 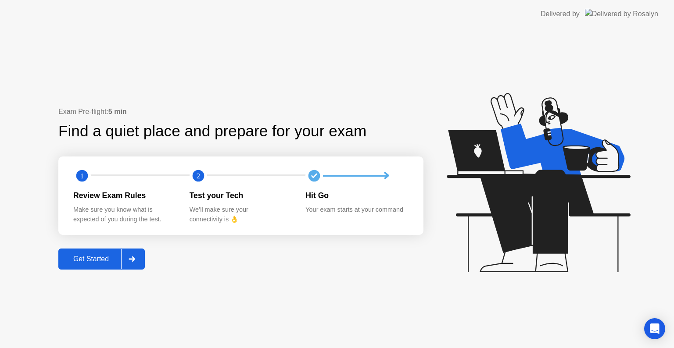 I want to click on div: Your exam starts at your command, so click(x=356, y=210).